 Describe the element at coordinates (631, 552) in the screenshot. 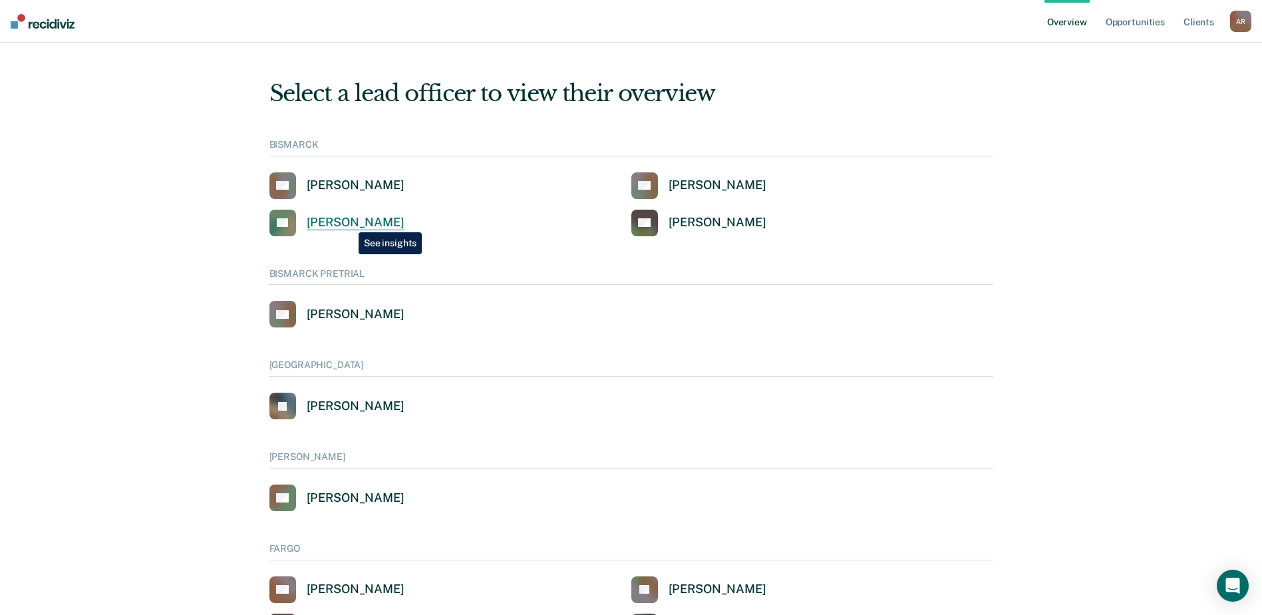

I see `div: FARGO` at that location.